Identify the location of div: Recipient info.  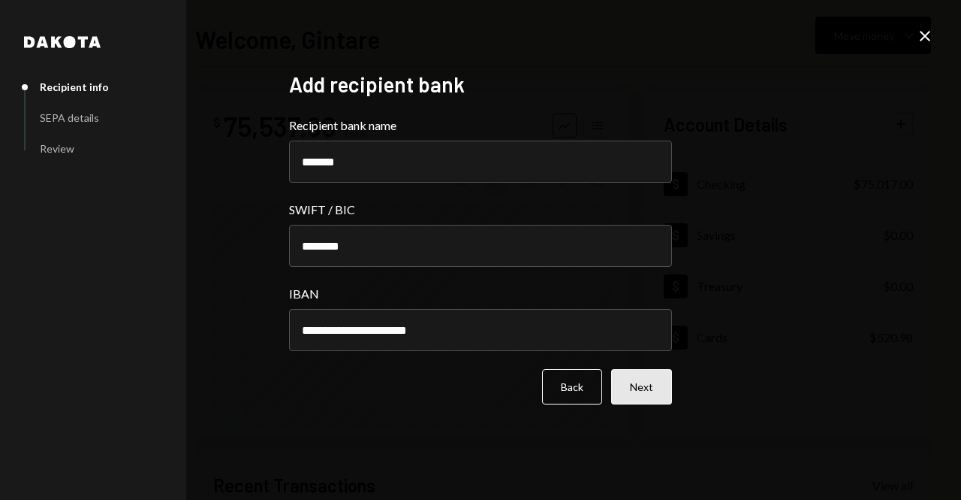
(74, 86).